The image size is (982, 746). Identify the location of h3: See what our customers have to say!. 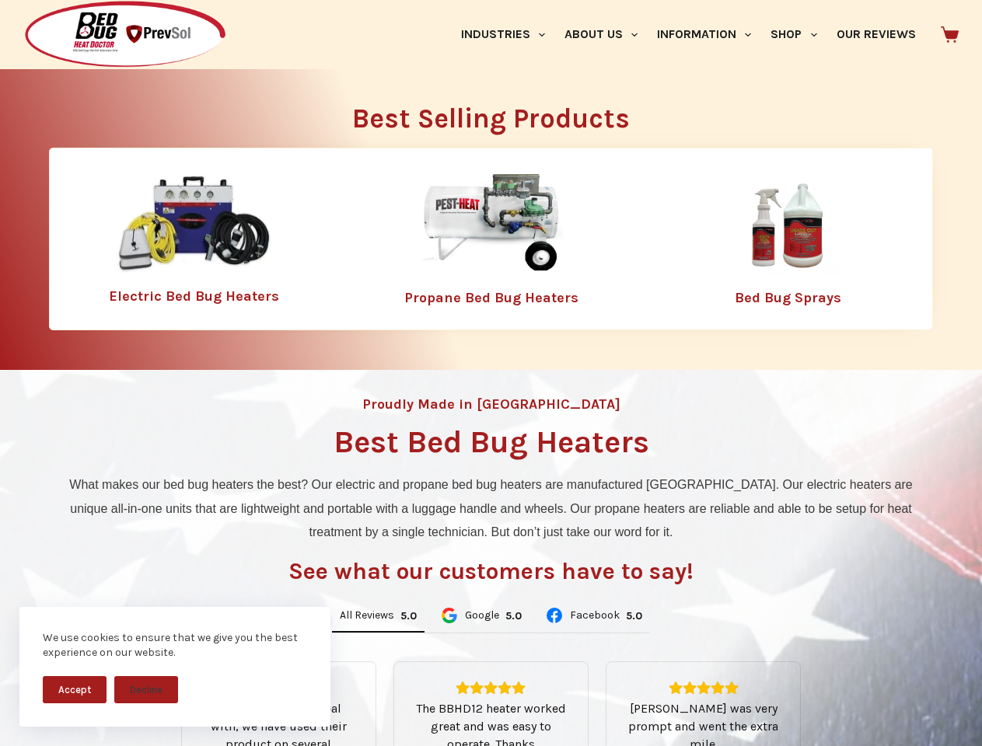
(491, 571).